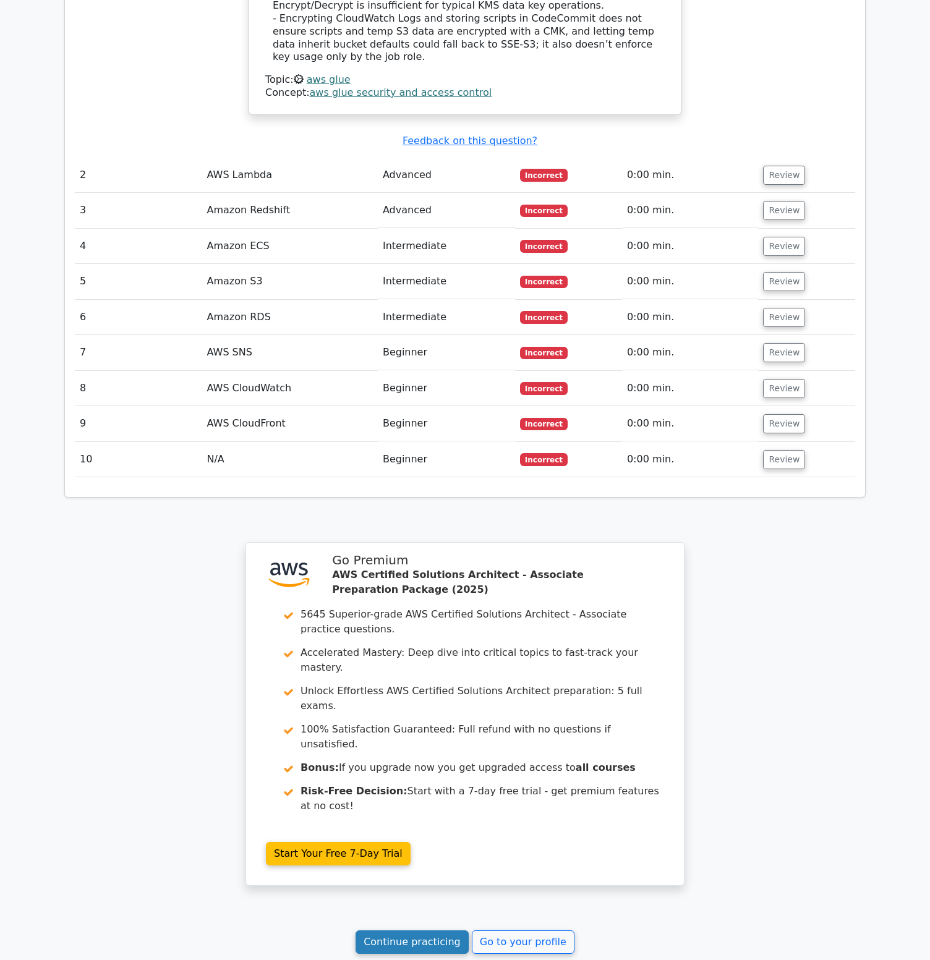 The width and height of the screenshot is (930, 960). I want to click on td: 3, so click(138, 210).